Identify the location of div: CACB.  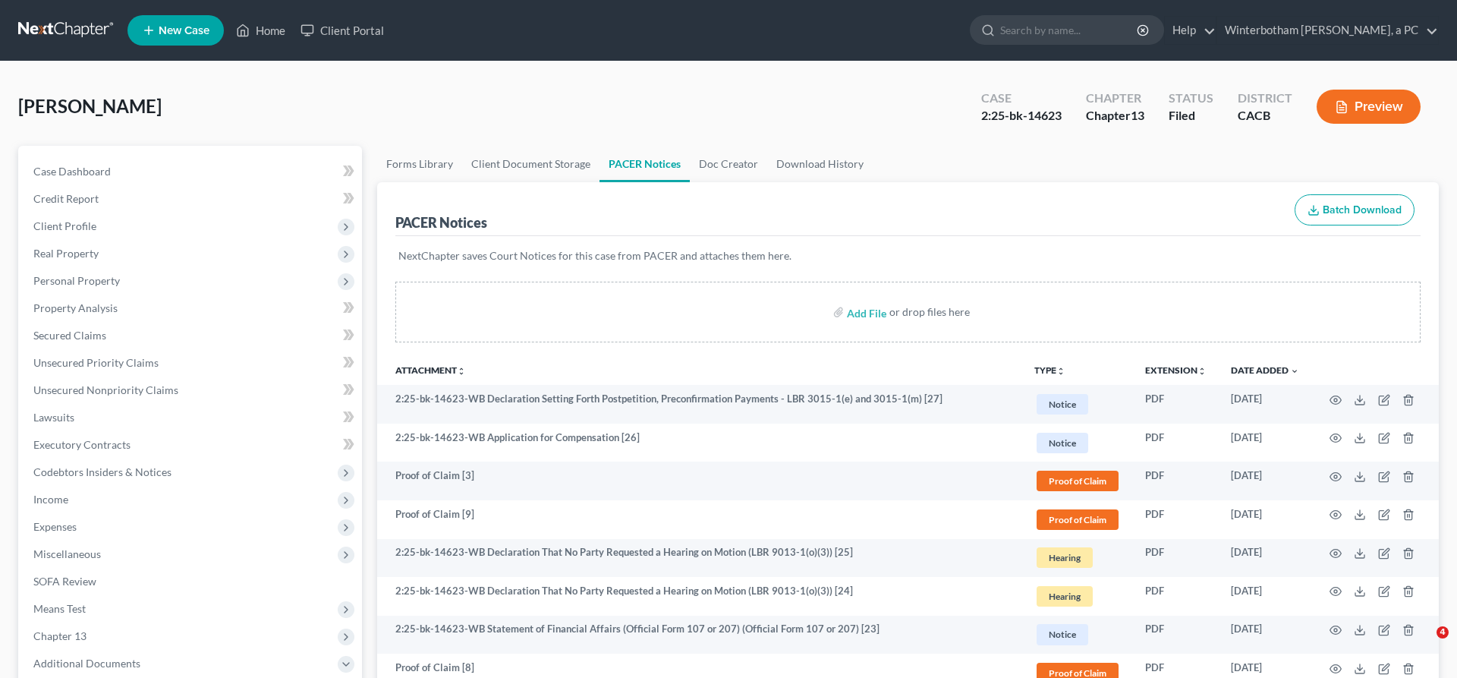
(1265, 115).